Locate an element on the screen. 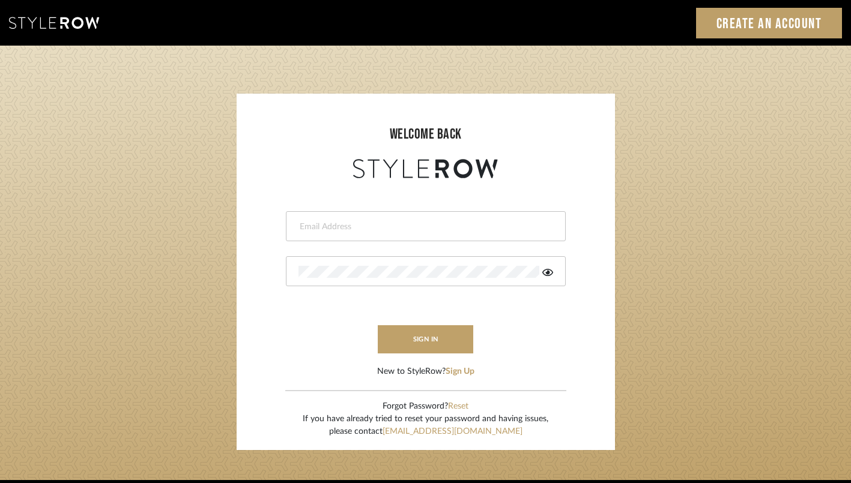 The image size is (851, 483). div: welcome back is located at coordinates (426, 135).